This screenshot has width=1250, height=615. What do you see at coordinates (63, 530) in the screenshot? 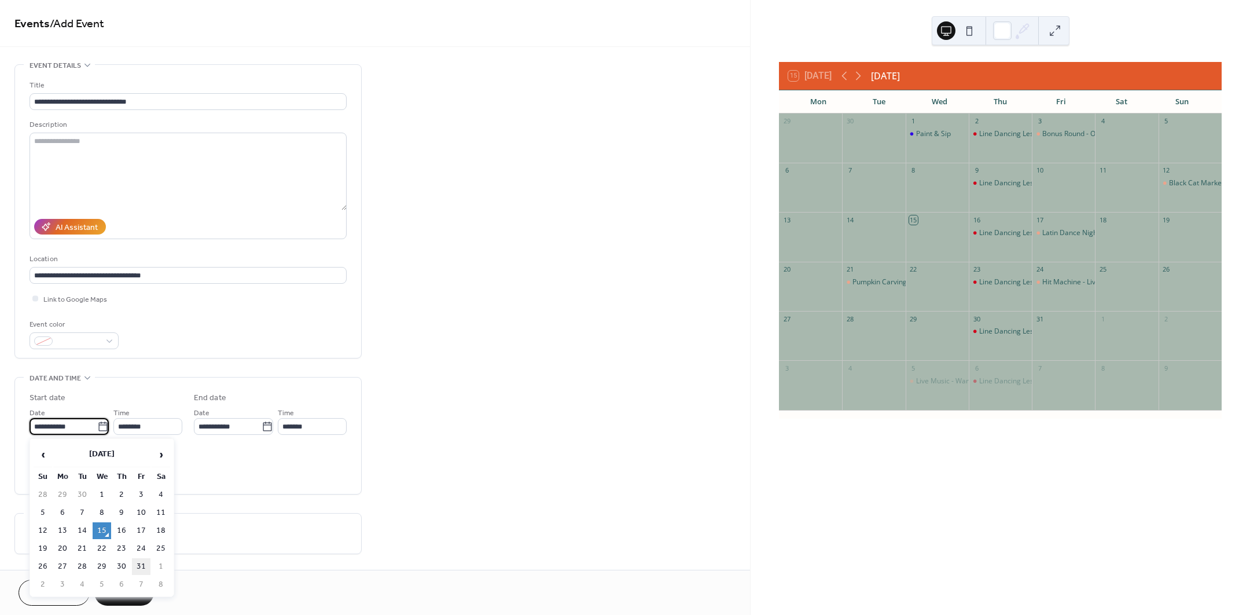
I see `td: 13` at bounding box center [63, 530].